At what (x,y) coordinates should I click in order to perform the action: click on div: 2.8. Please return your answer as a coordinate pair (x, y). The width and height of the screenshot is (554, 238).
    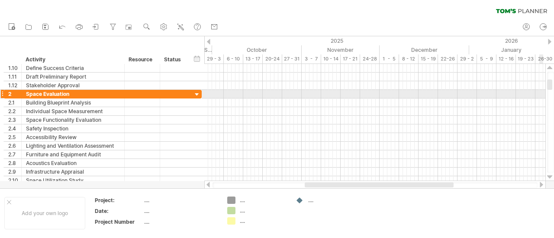
    Looking at the image, I should click on (15, 163).